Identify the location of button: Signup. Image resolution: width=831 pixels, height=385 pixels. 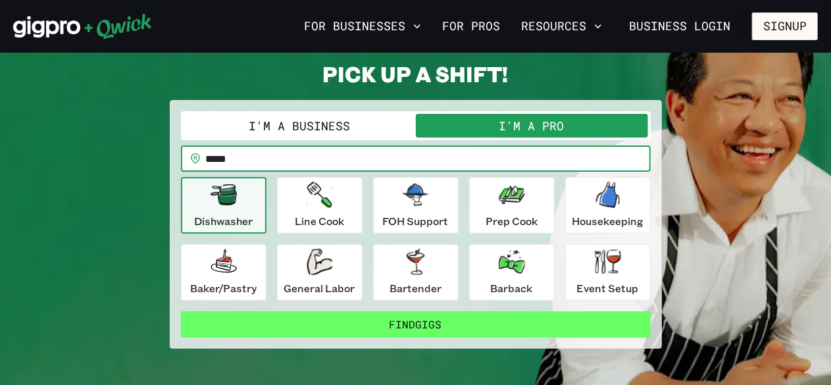
(785, 26).